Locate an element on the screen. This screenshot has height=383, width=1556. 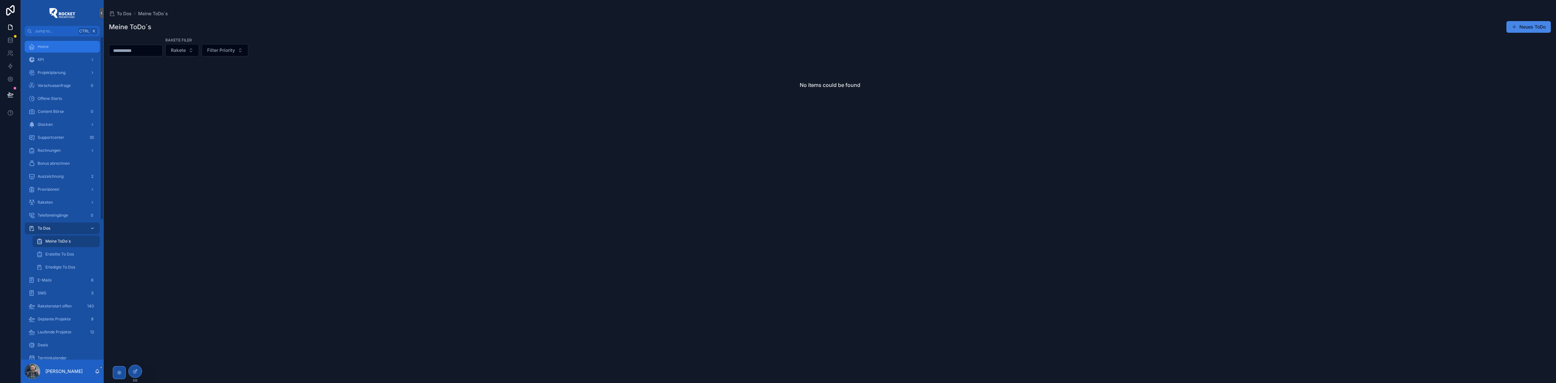
span: Glocken is located at coordinates (45, 125).